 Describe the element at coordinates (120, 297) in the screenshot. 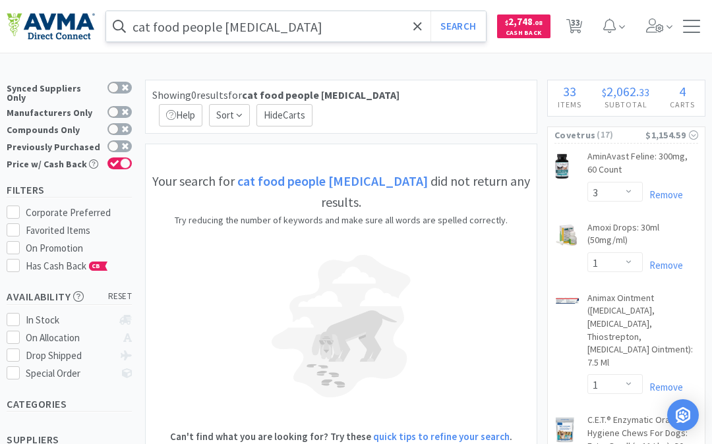

I see `span: reset` at that location.